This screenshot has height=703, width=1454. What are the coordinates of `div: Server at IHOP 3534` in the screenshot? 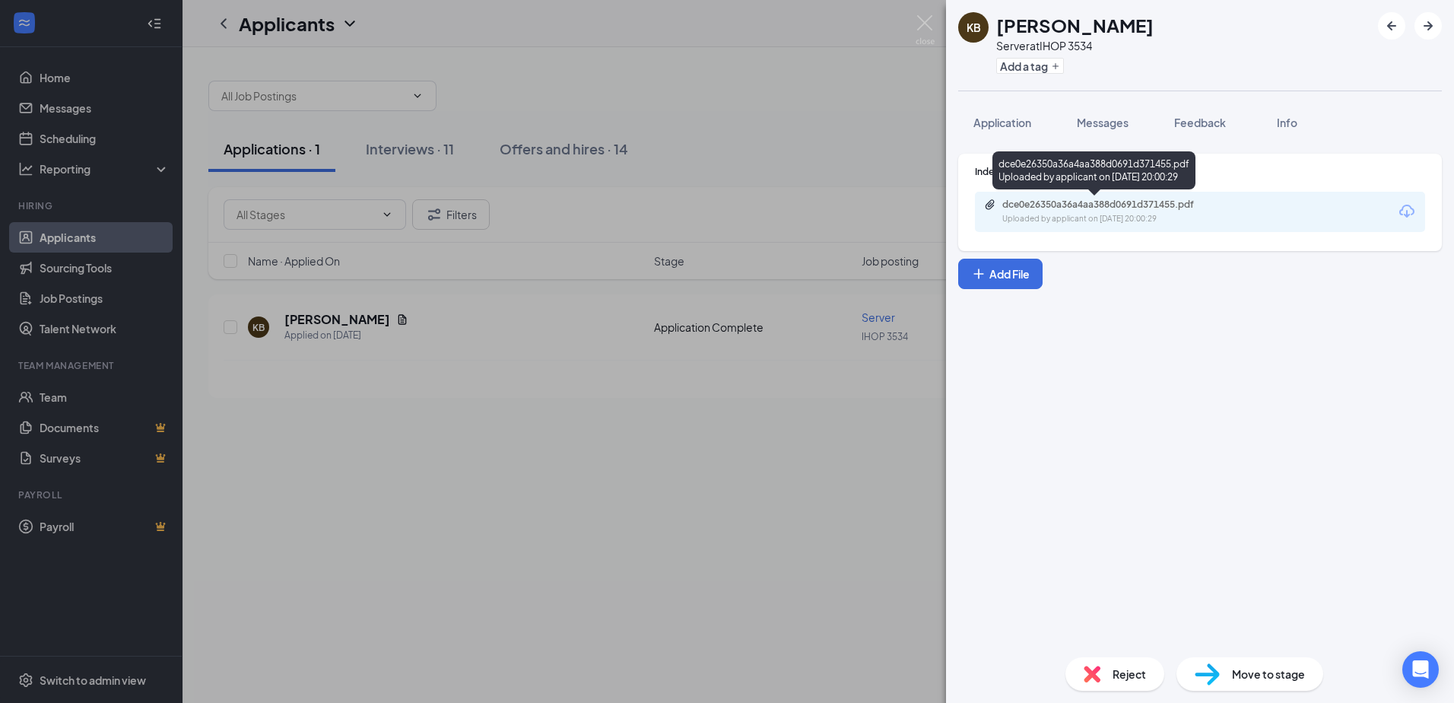 It's located at (1075, 46).